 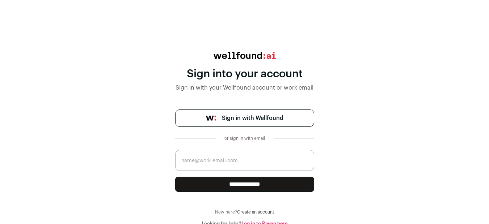 What do you see at coordinates (245, 88) in the screenshot?
I see `div: Sign in with your Wellfound account or work email` at bounding box center [245, 88].